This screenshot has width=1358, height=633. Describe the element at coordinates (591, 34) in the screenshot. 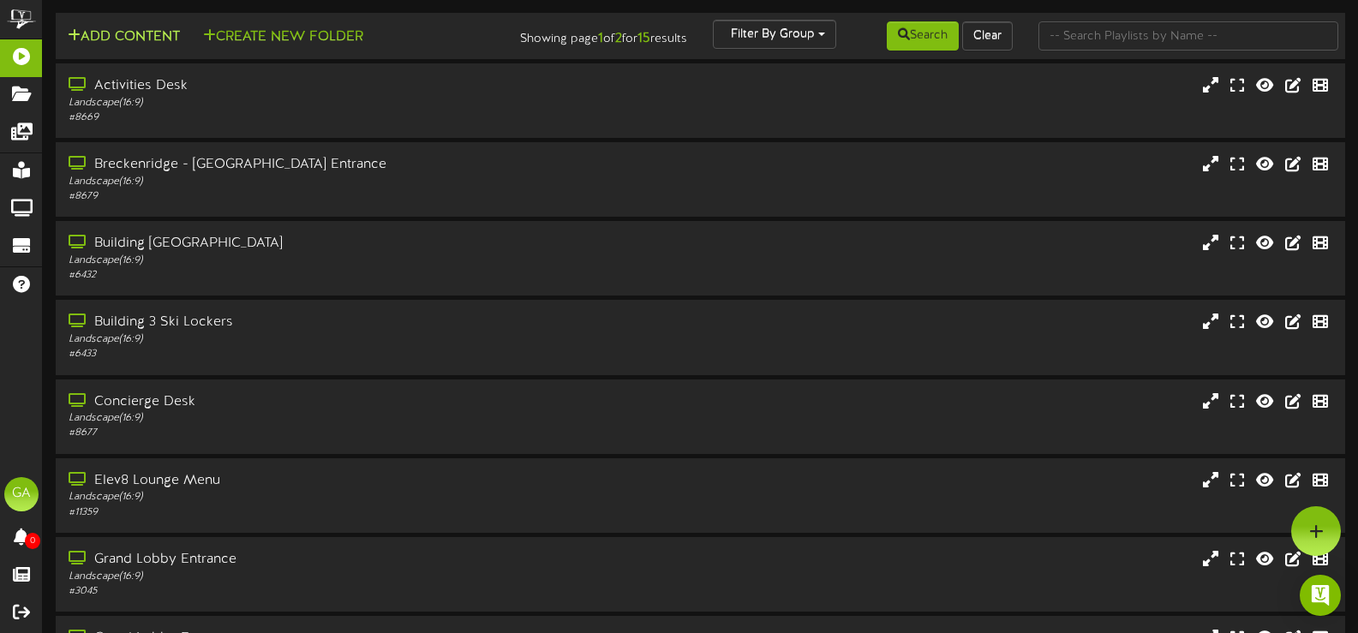

I see `div: Showing page of for results` at that location.